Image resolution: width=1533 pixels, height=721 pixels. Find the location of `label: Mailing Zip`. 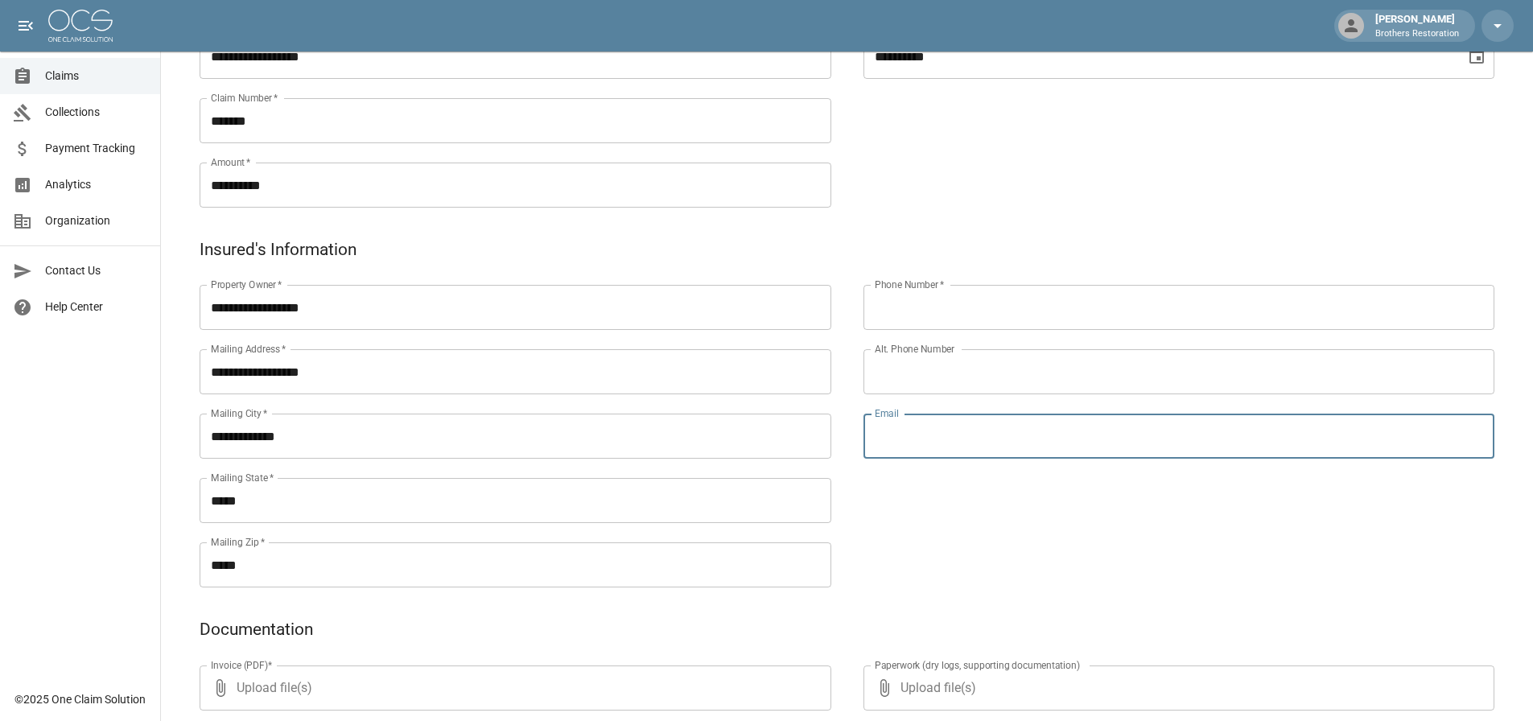

label: Mailing Zip is located at coordinates (238, 542).